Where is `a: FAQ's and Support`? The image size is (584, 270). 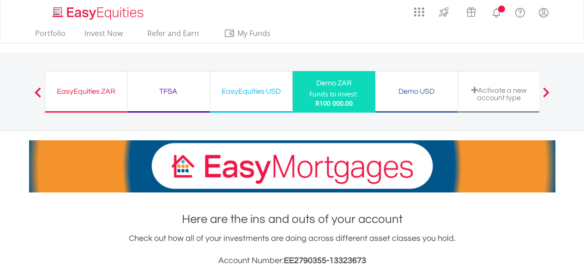
a: FAQ's and Support is located at coordinates (520, 12).